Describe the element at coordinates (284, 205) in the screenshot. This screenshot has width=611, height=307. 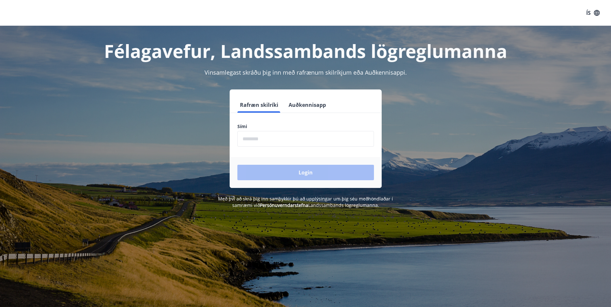
I see `a: Persónuverndarstefna` at that location.